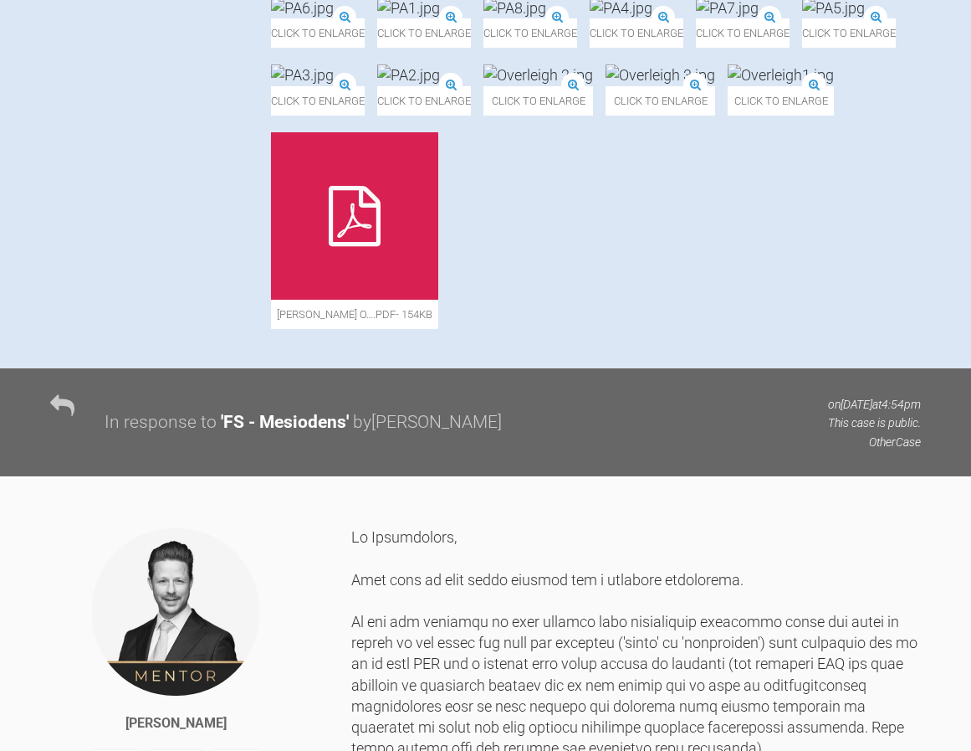 Image resolution: width=971 pixels, height=751 pixels. Describe the element at coordinates (781, 74) in the screenshot. I see `img: Overleigh1.jpg` at that location.